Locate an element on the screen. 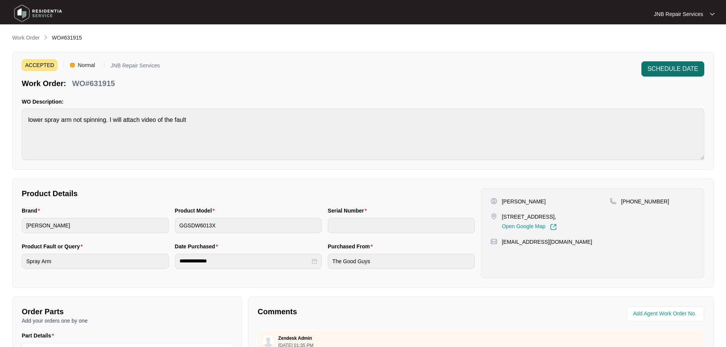 The image size is (726, 347). img: residentia service logo is located at coordinates (38, 13).